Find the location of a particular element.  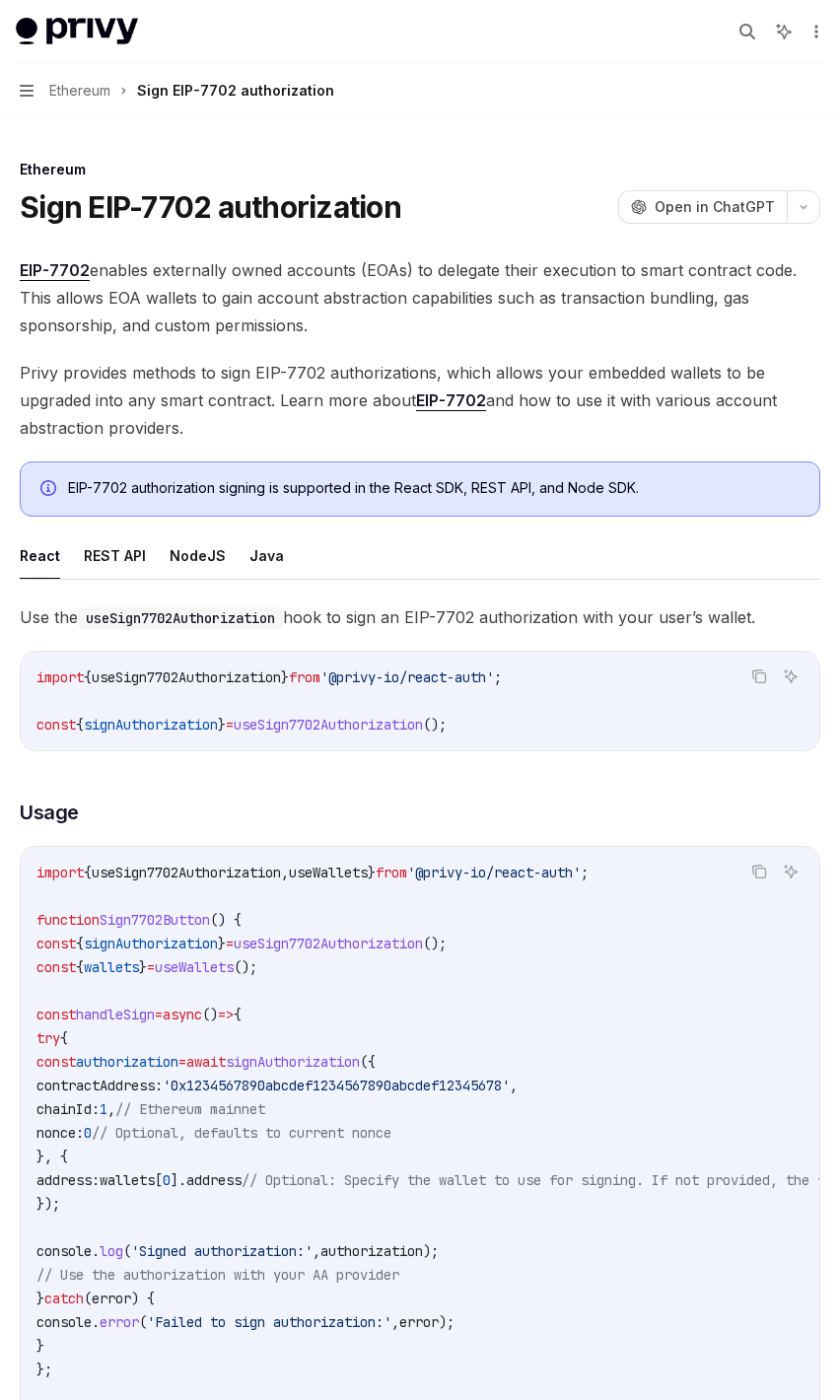

span: log is located at coordinates (111, 1251).